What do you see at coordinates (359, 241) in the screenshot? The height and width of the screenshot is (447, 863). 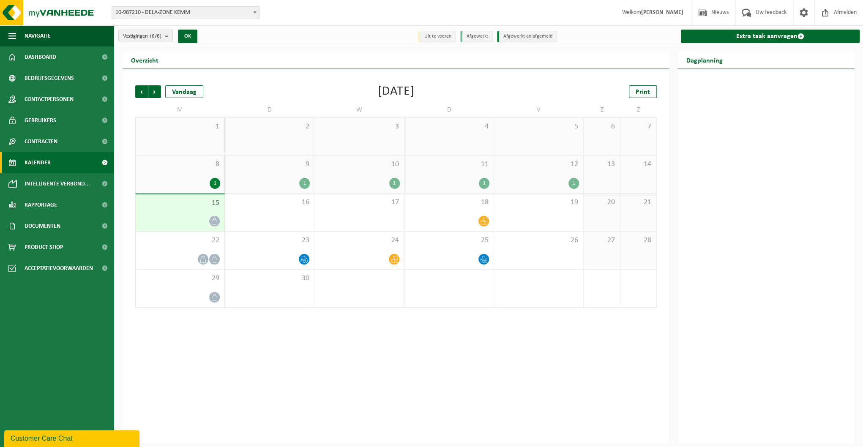 I see `span: 24` at bounding box center [359, 241].